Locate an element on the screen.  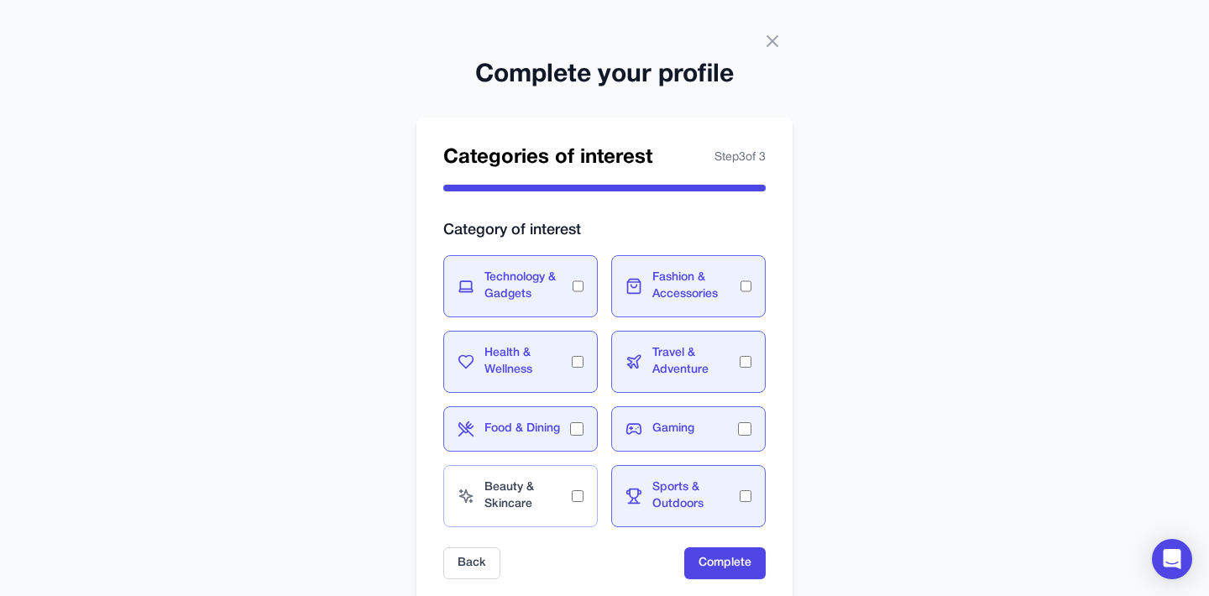
span: Step 3 of 3 is located at coordinates (740, 158).